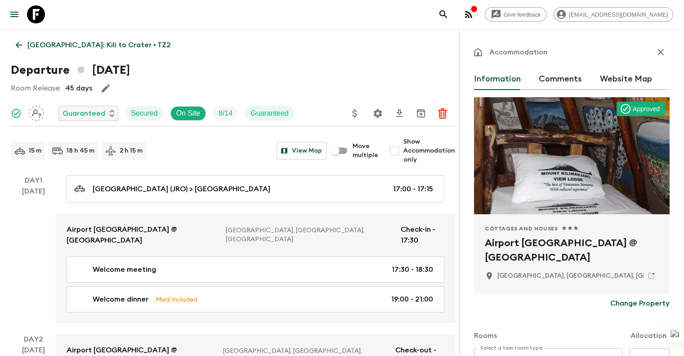  What do you see at coordinates (33, 339) in the screenshot?
I see `p: Day 2` at bounding box center [33, 339].